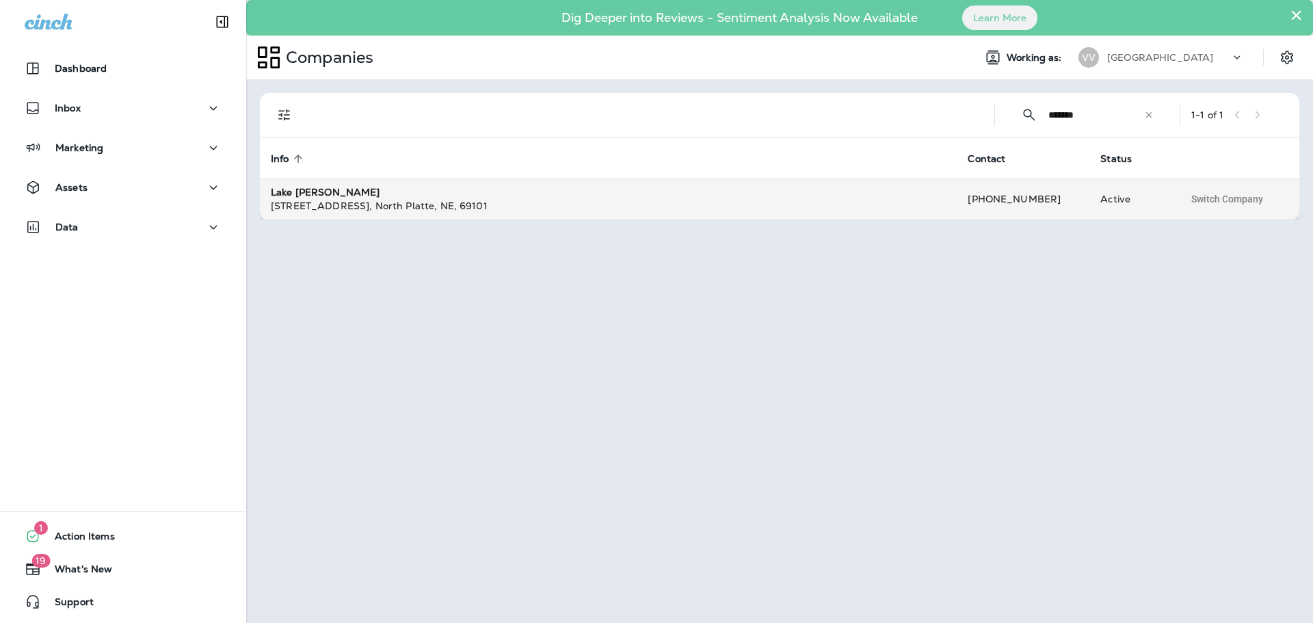 The width and height of the screenshot is (1313, 623). What do you see at coordinates (1000, 18) in the screenshot?
I see `button: Learn More` at bounding box center [1000, 18].